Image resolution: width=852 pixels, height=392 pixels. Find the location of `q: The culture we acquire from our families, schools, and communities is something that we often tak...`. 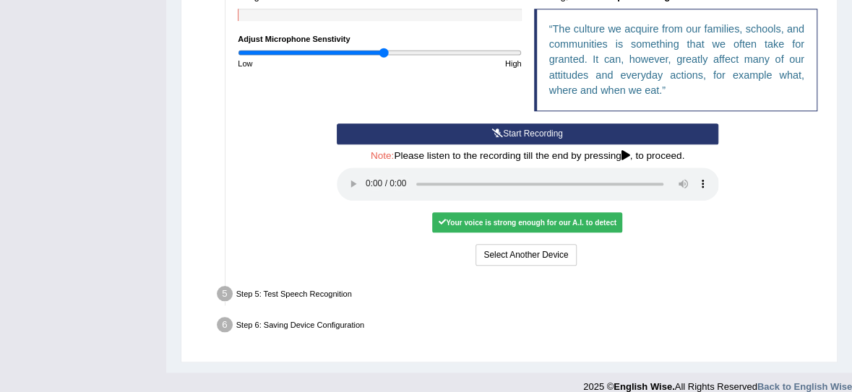

q: The culture we acquire from our families, schools, and communities is something that we often tak... is located at coordinates (676, 59).